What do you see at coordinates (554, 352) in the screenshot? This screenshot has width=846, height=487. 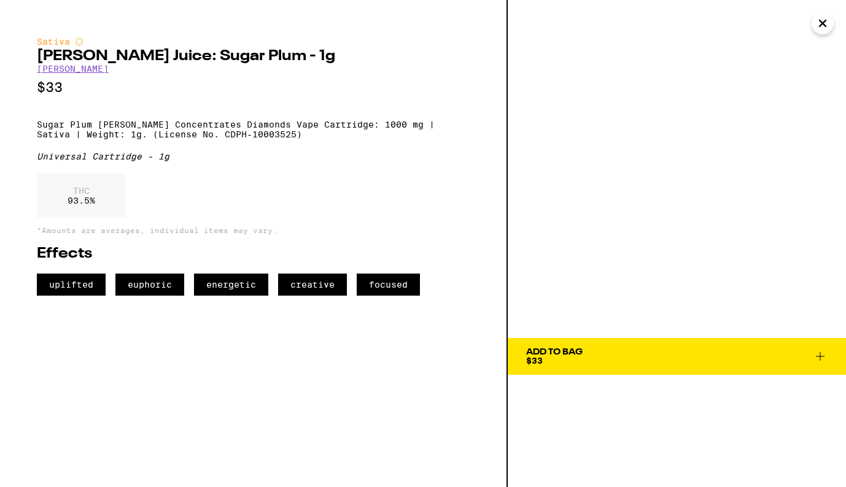 I see `div: Add To Bag` at bounding box center [554, 352].